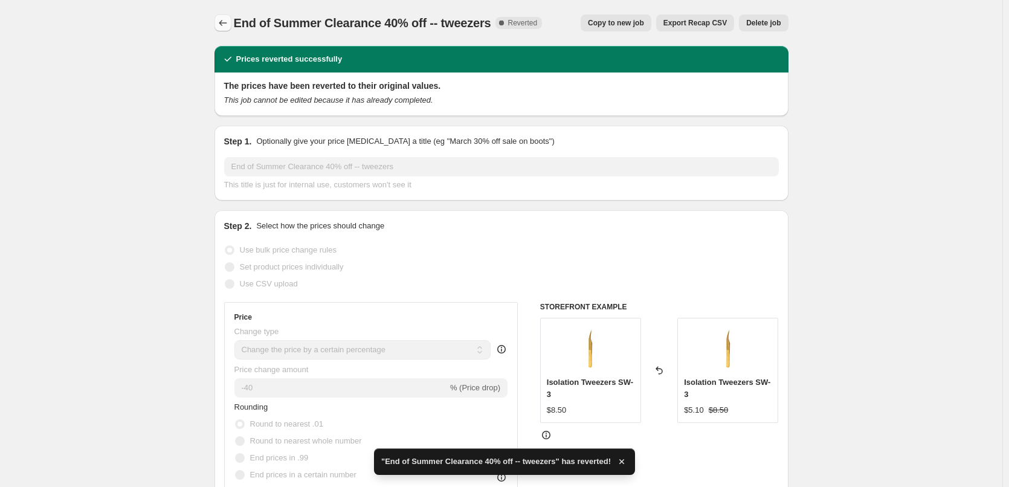  Describe the element at coordinates (341, 388) in the screenshot. I see `input: -15` at that location.